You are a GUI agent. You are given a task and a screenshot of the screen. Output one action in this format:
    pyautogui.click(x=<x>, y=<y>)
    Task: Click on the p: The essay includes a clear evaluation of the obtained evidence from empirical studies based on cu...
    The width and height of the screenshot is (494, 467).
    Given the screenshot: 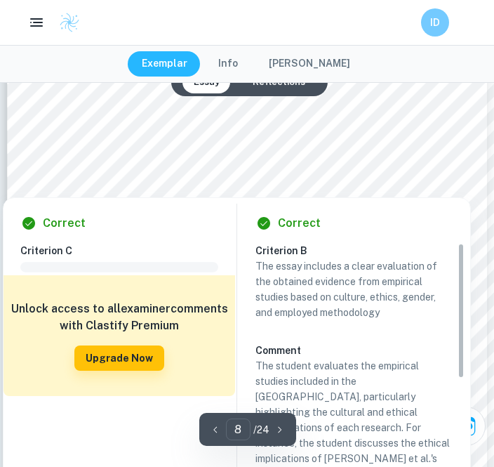 What is the action you would take?
    pyautogui.click(x=355, y=289)
    